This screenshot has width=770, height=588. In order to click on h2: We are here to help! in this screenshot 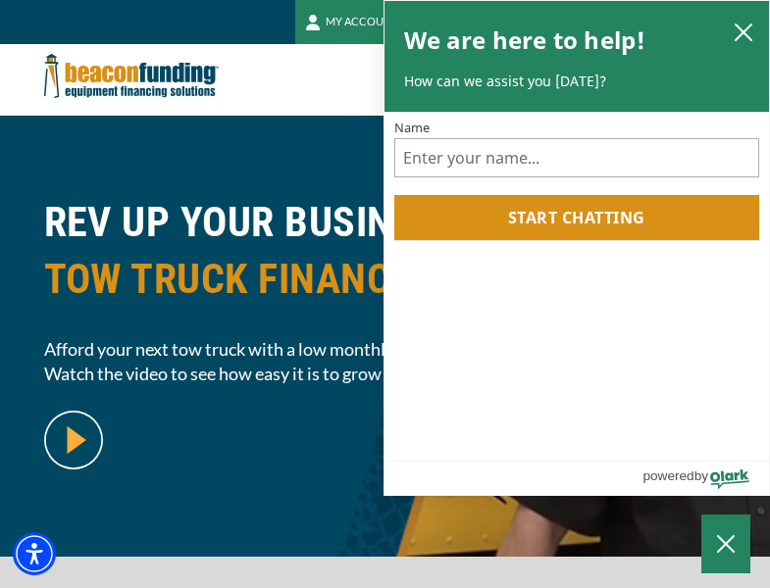, I will do `click(525, 40)`.